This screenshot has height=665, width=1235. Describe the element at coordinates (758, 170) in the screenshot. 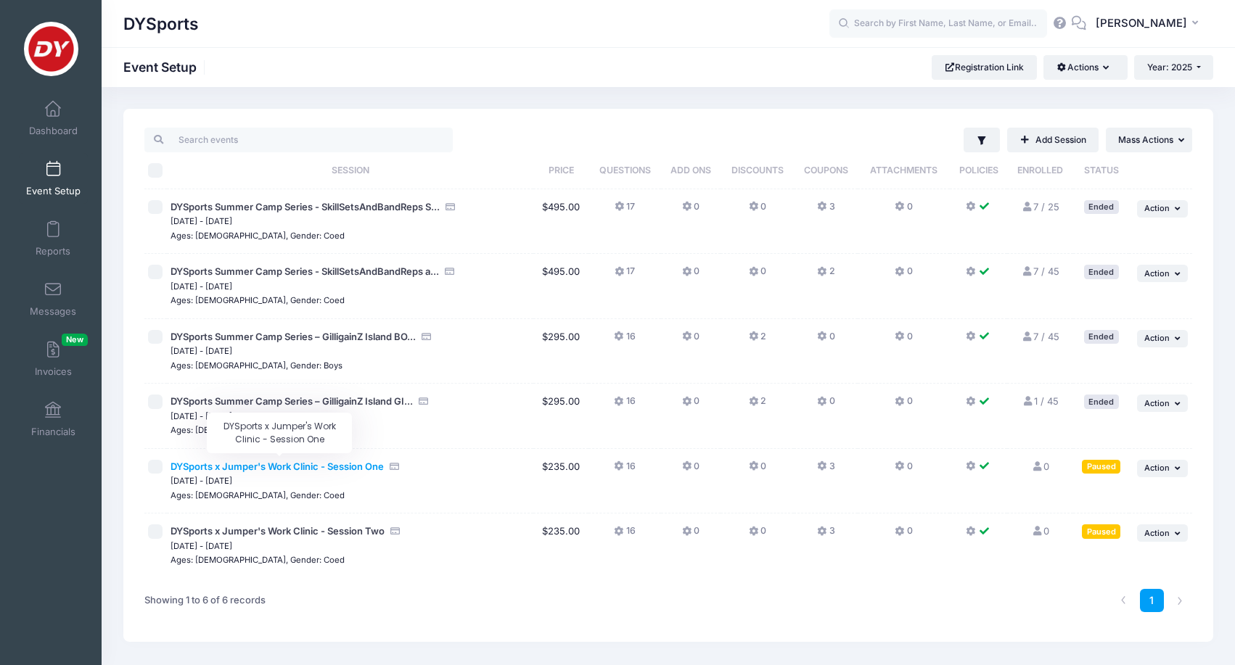

I see `span: Discounts` at that location.